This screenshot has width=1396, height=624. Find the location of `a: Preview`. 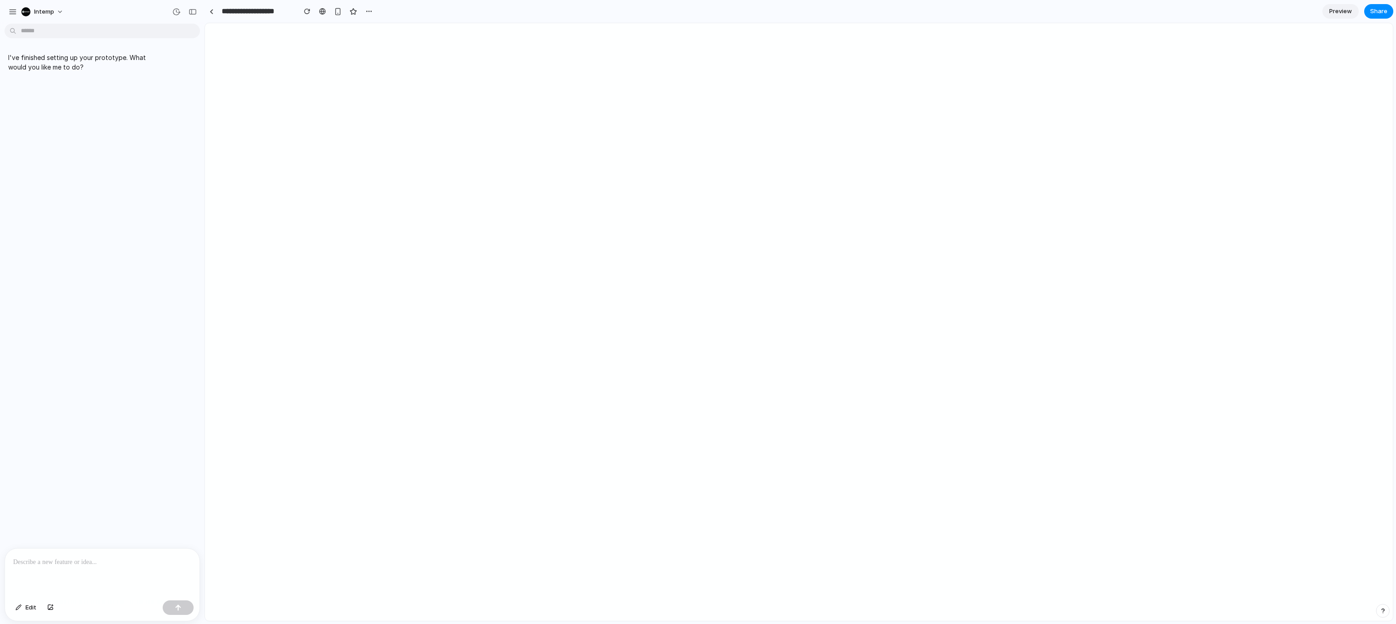

a: Preview is located at coordinates (1341, 11).